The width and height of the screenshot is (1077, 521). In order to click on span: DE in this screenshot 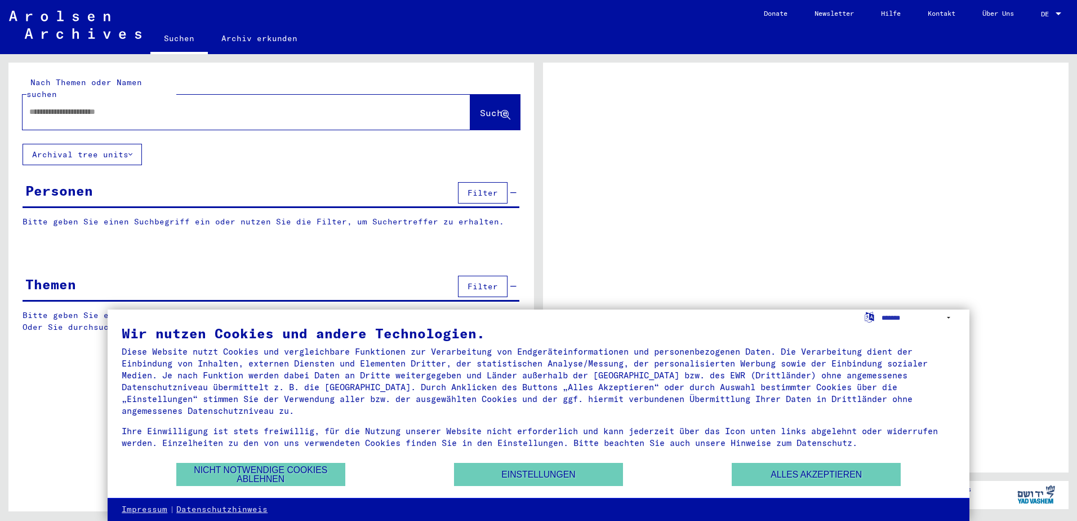, I will do `click(1047, 14)`.